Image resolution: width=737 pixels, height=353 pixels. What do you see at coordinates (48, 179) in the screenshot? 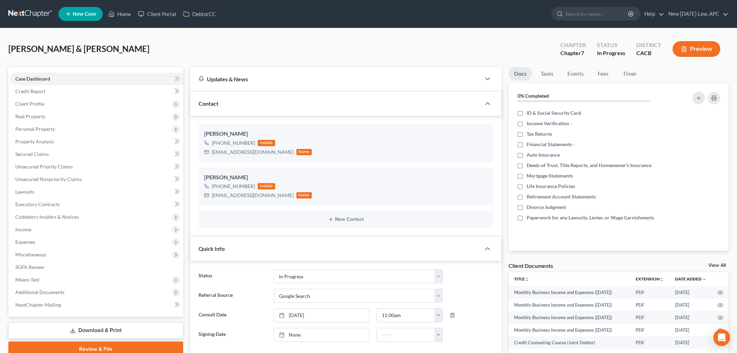
I see `span: Unsecured Nonpriority Claims` at bounding box center [48, 179].